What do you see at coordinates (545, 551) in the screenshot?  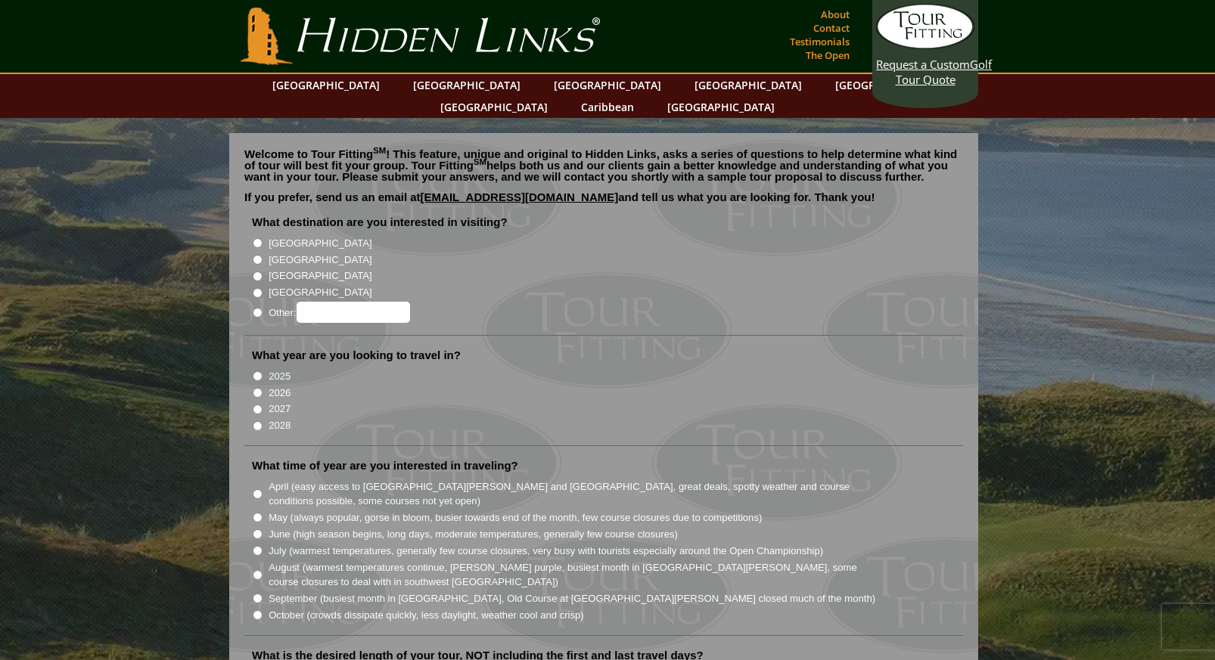 I see `label: July (warmest temperatures, generally few course closures, very busy with tourists especially aro...` at bounding box center [545, 551].